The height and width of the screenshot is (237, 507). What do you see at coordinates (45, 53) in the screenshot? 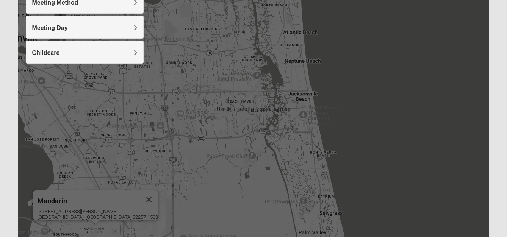
I see `span: Childcare` at bounding box center [45, 53].